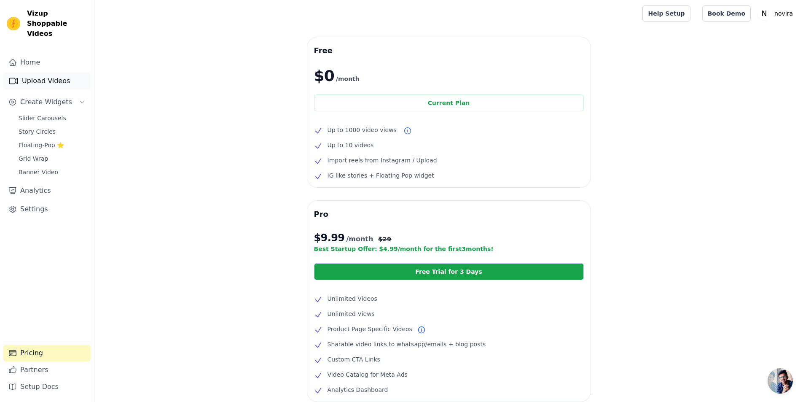 This screenshot has height=402, width=803. I want to click on span: $0, so click(324, 76).